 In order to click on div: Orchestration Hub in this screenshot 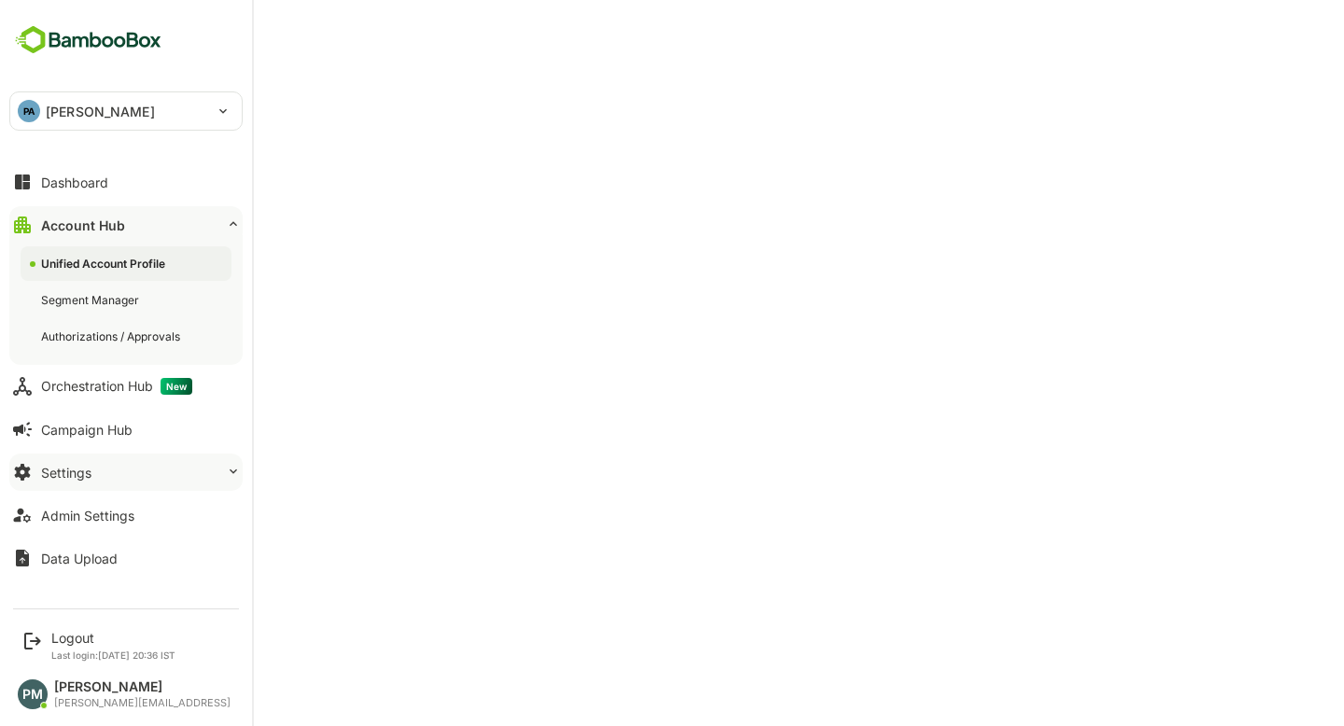, I will do `click(117, 386)`.